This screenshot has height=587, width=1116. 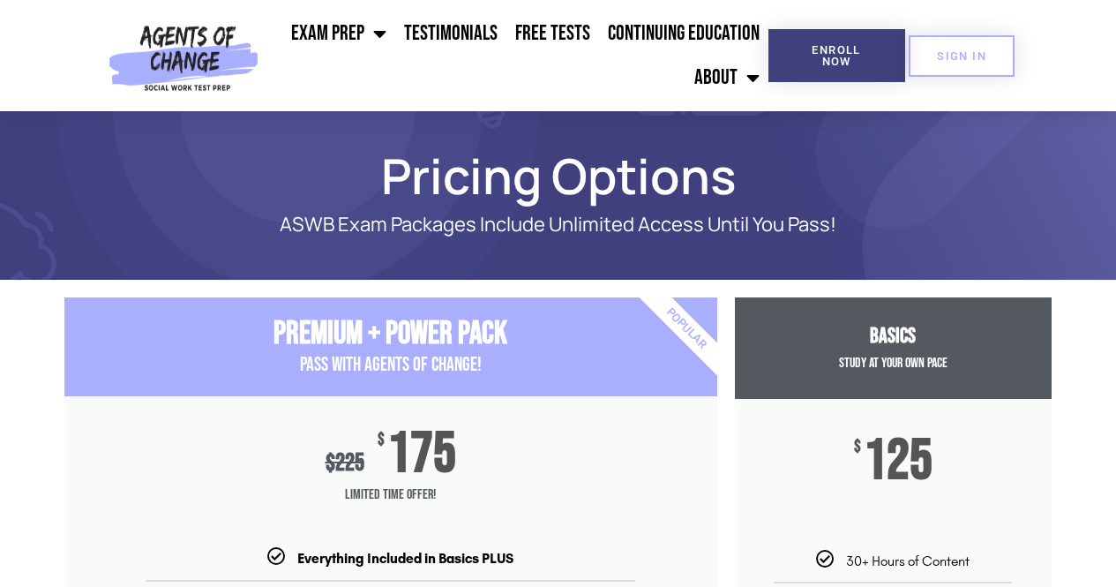 What do you see at coordinates (686, 328) in the screenshot?
I see `div: Popular` at bounding box center [686, 328].